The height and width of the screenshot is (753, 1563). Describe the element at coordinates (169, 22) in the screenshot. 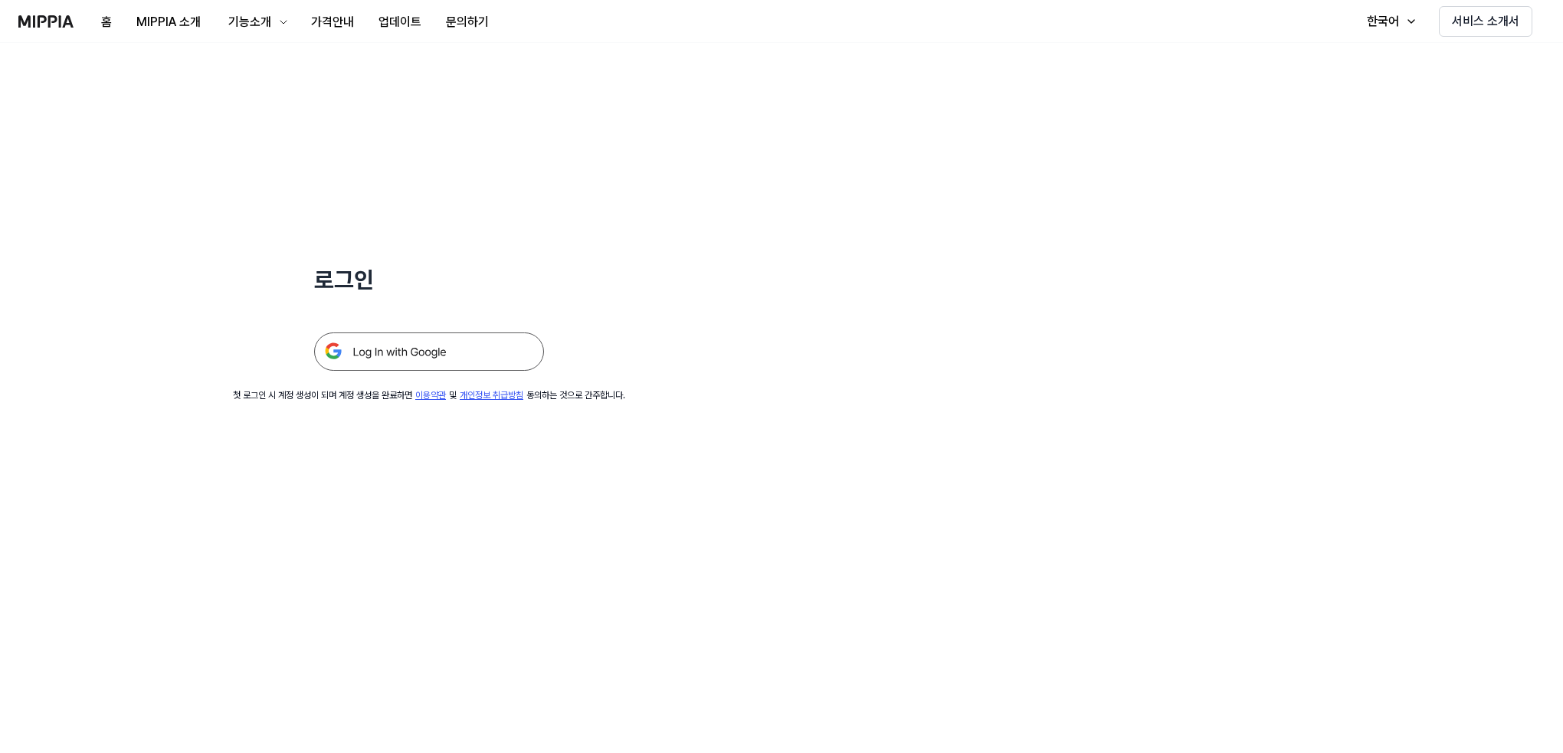

I see `a: MIPPIA 소개` at that location.